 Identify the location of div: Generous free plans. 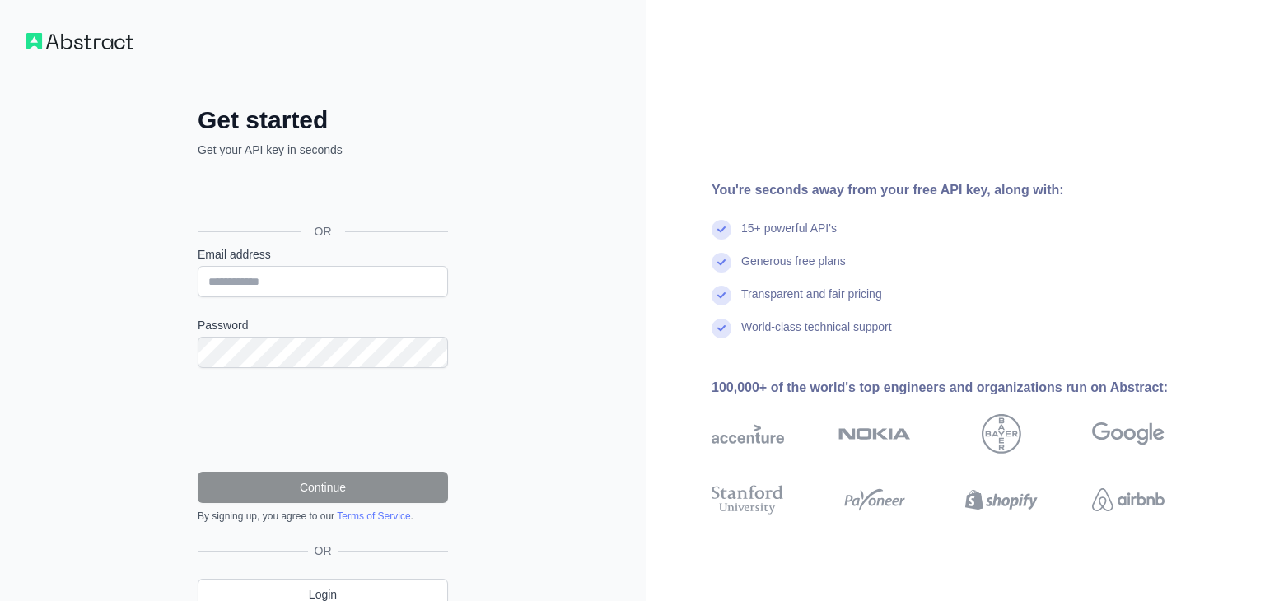
(793, 269).